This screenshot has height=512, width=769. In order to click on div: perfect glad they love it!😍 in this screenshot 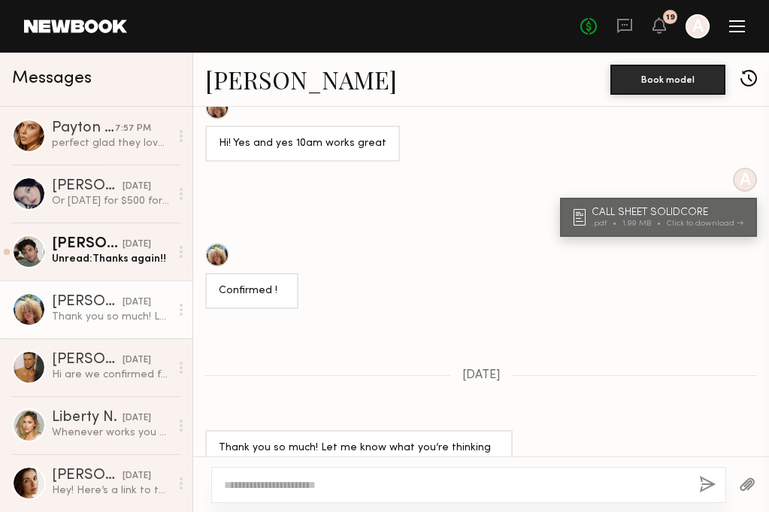, I will do `click(111, 143)`.